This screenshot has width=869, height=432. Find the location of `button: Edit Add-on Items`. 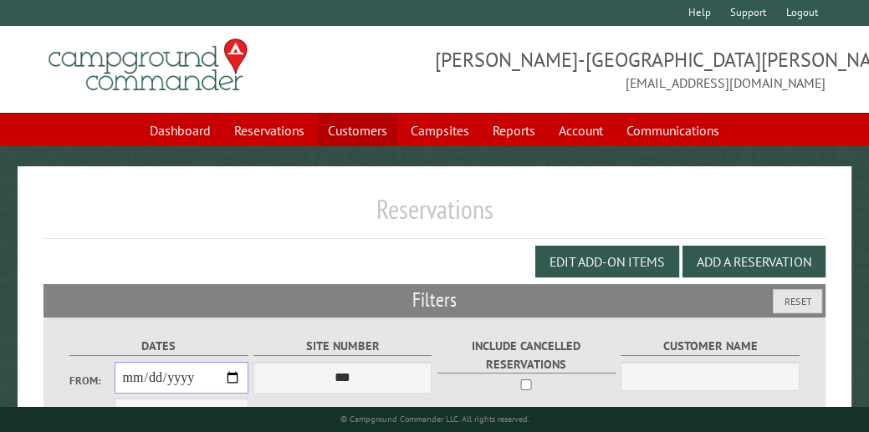

button: Edit Add-on Items is located at coordinates (607, 262).